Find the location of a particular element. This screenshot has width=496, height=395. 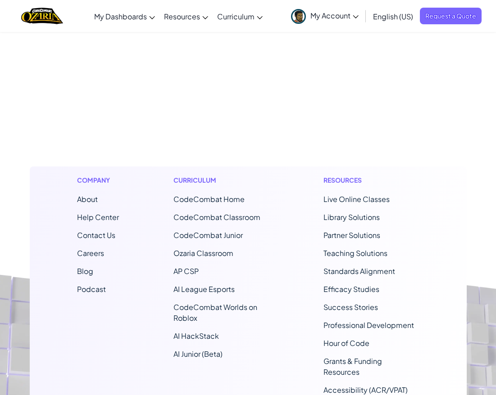

a: AP CSP is located at coordinates (186, 271).